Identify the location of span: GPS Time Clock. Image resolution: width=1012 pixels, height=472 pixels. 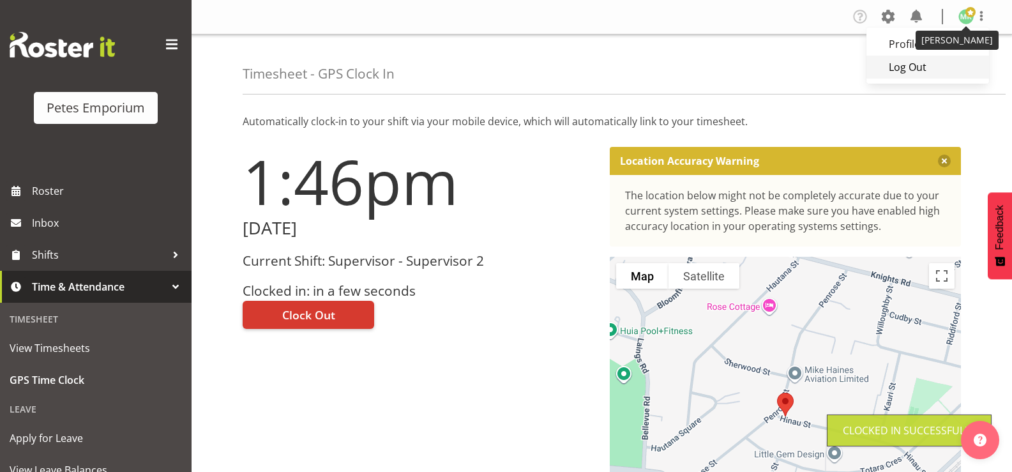
(96, 380).